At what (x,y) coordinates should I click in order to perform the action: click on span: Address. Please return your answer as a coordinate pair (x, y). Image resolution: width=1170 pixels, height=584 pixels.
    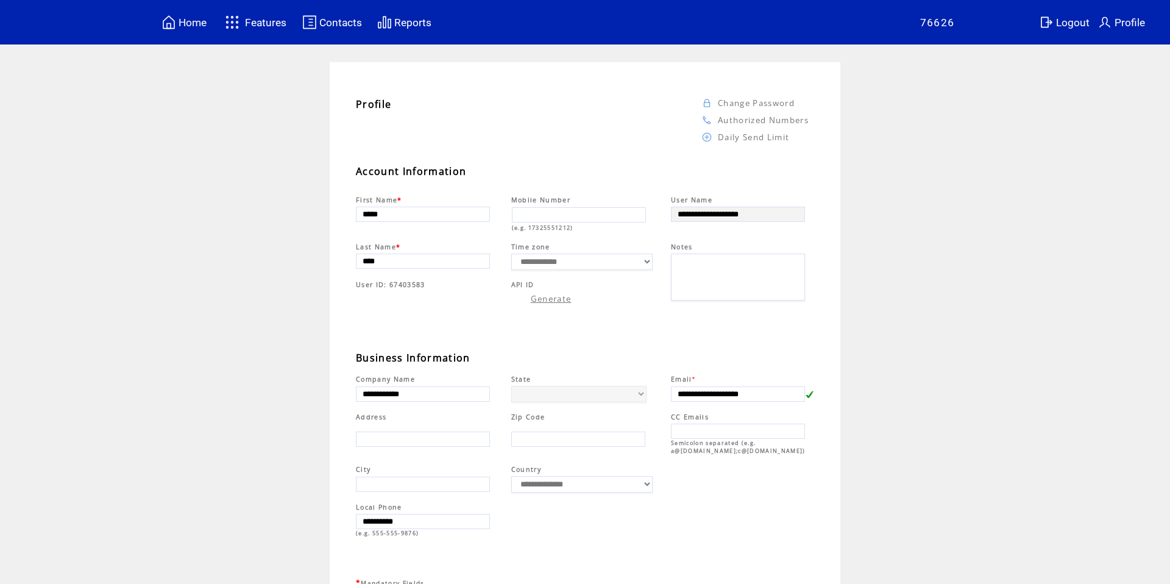
    Looking at the image, I should click on (371, 417).